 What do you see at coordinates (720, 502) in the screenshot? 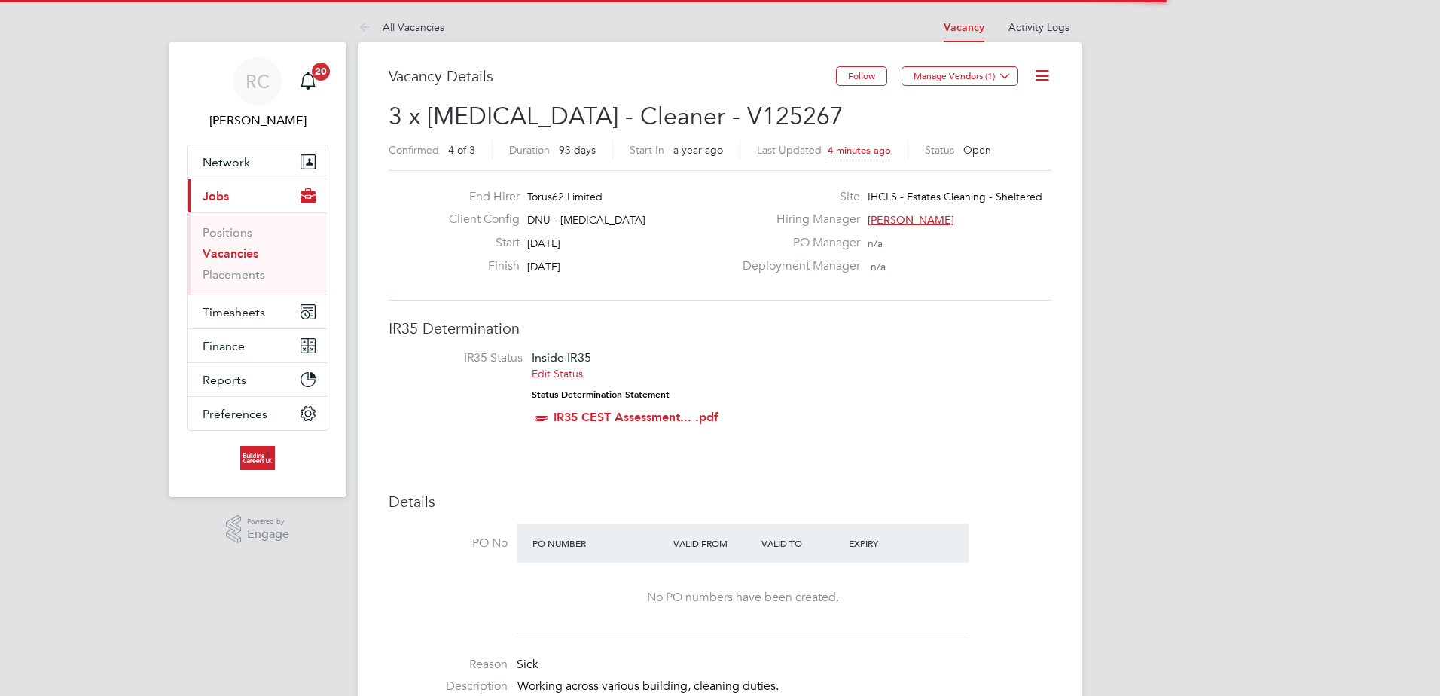
I see `h3: Details` at bounding box center [720, 502].